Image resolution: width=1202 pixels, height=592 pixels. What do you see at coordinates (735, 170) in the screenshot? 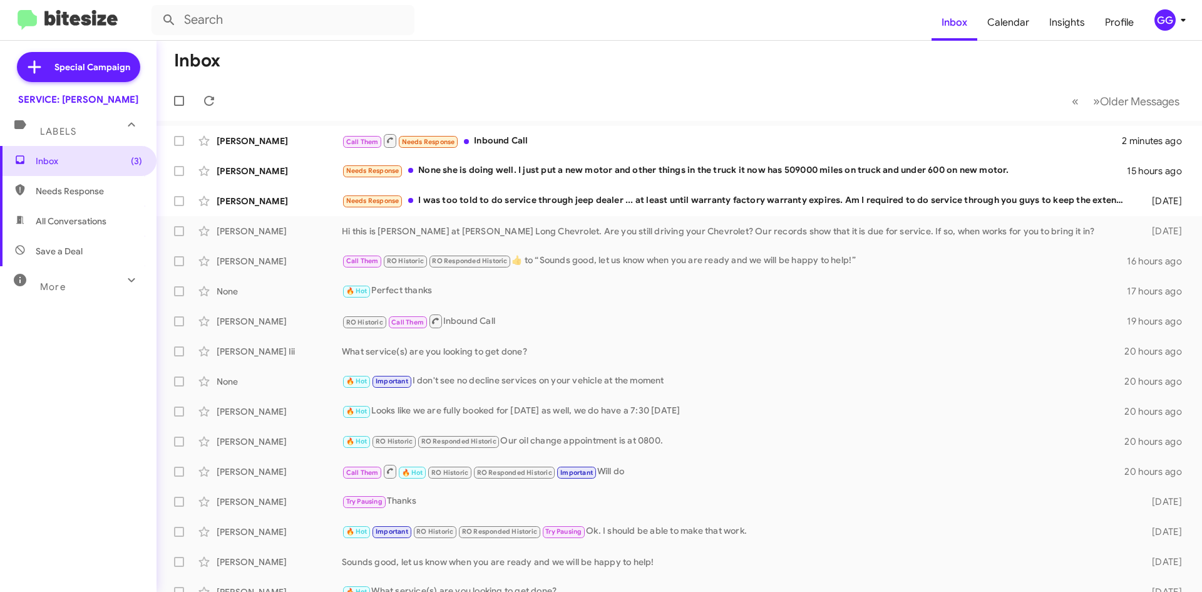
I see `div: None she is doing well. I just put a new motor and other things in the truck it now has 509000 mi...` at bounding box center [735, 170].